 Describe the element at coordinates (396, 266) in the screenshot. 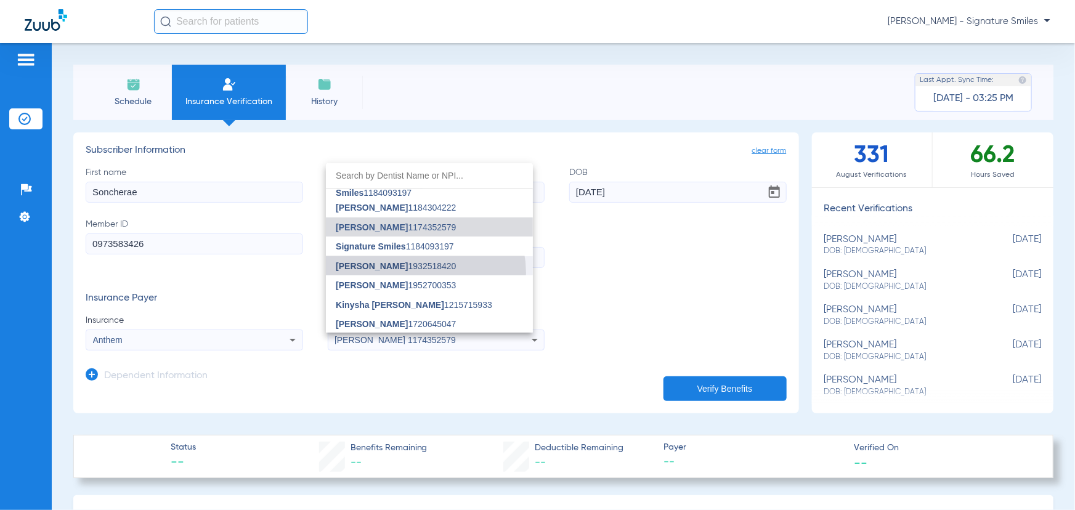

I see `span: 1932518420` at that location.